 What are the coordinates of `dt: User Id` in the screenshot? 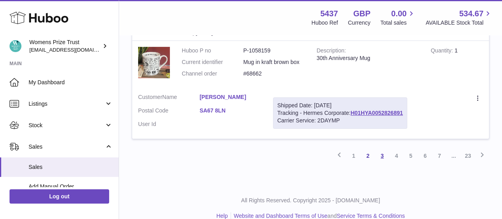 It's located at (169, 124).